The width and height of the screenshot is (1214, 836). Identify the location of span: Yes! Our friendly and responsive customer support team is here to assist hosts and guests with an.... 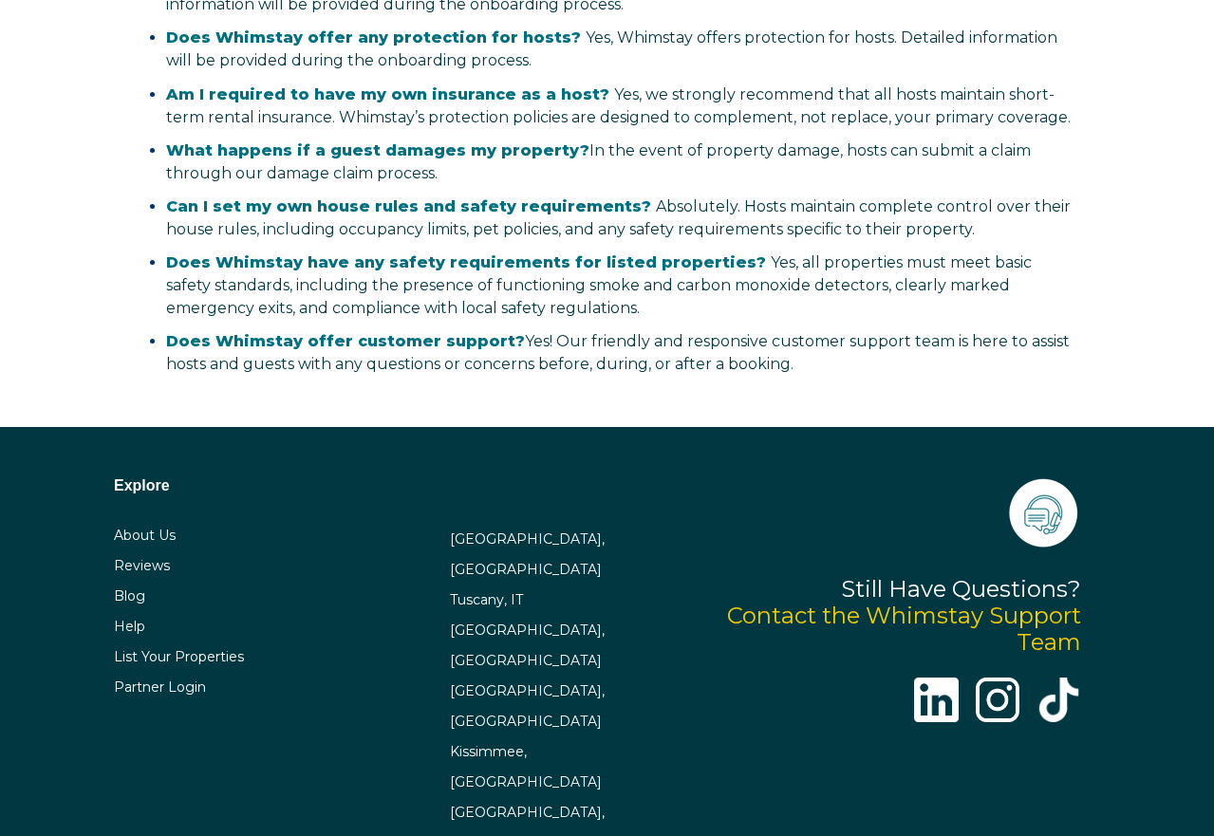
(618, 352).